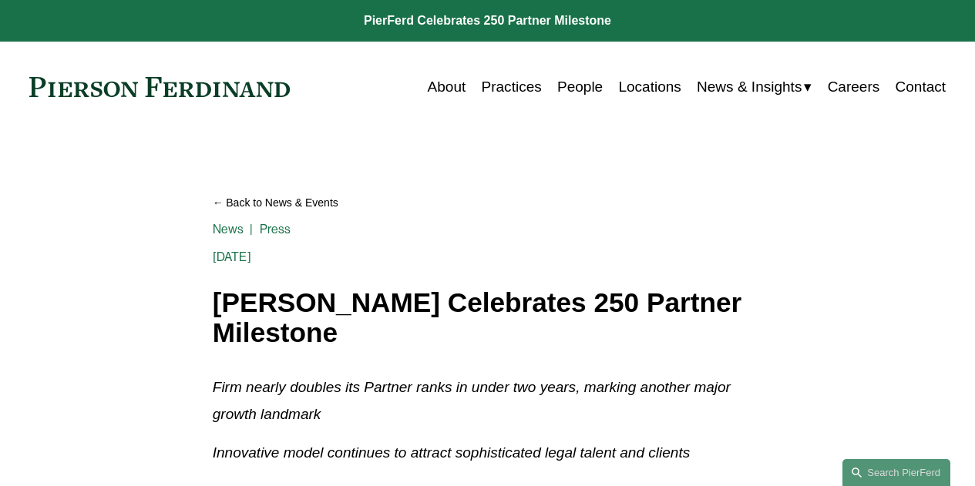 This screenshot has width=975, height=486. Describe the element at coordinates (649, 87) in the screenshot. I see `a: Locations` at that location.